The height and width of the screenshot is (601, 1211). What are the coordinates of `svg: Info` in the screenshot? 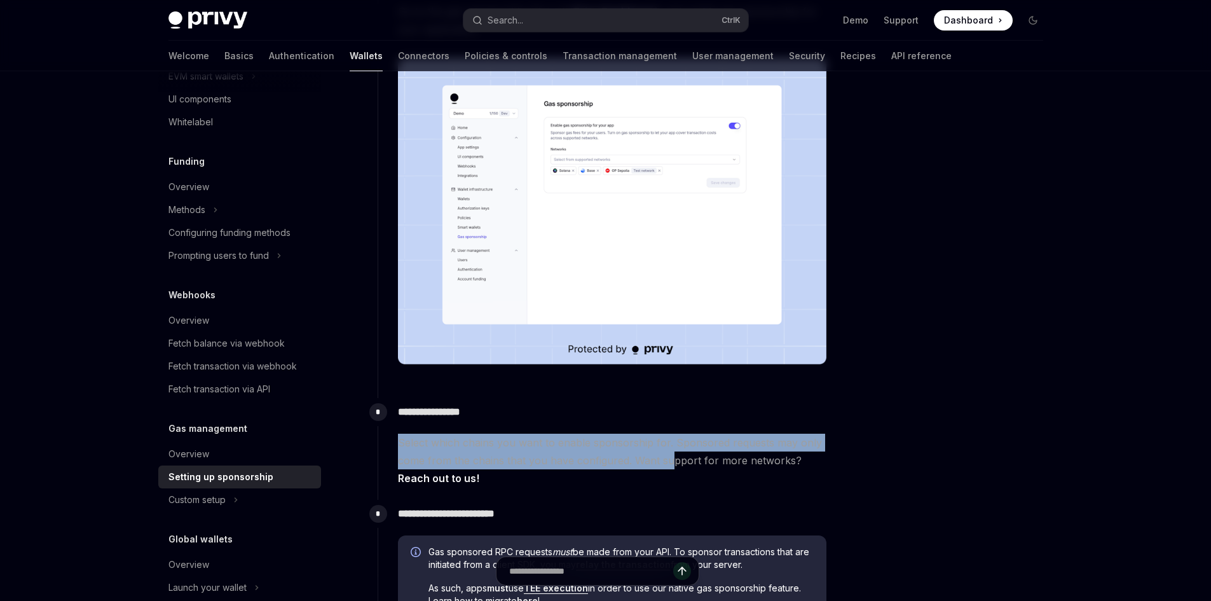 It's located at (417, 553).